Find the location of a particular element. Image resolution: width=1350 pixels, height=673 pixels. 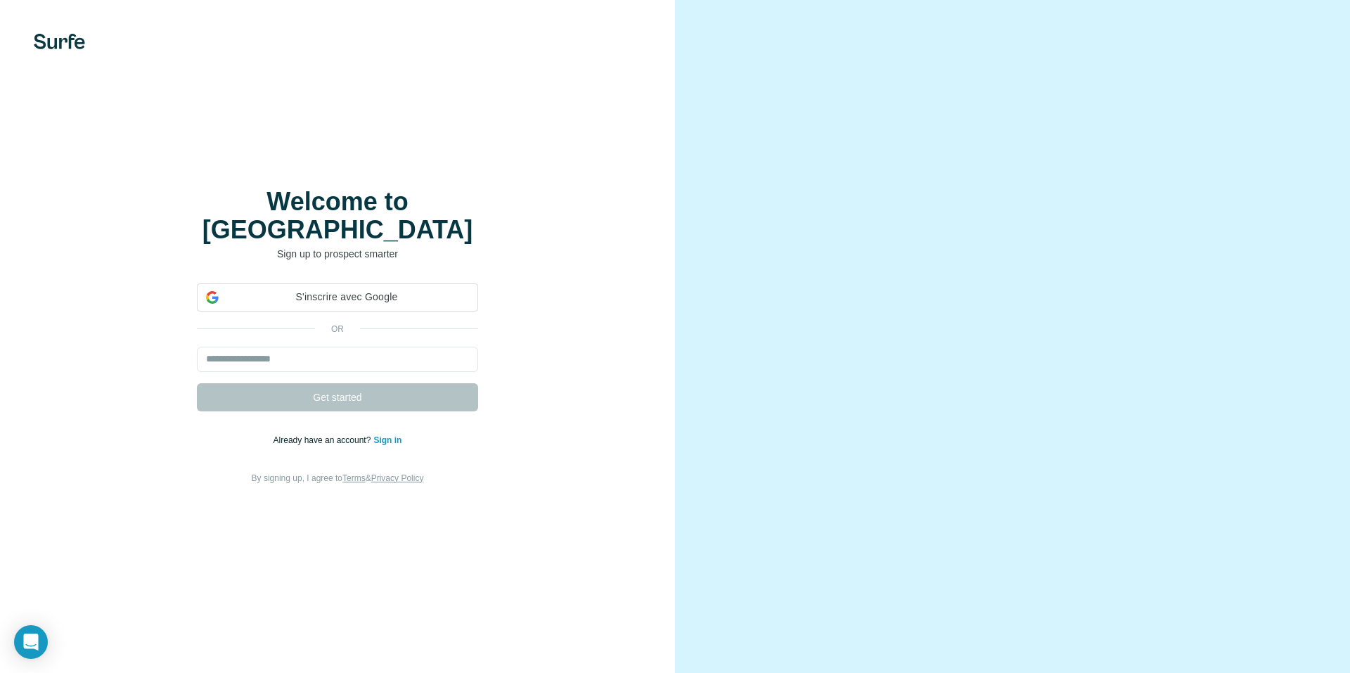

a: Sign in is located at coordinates (388, 440).